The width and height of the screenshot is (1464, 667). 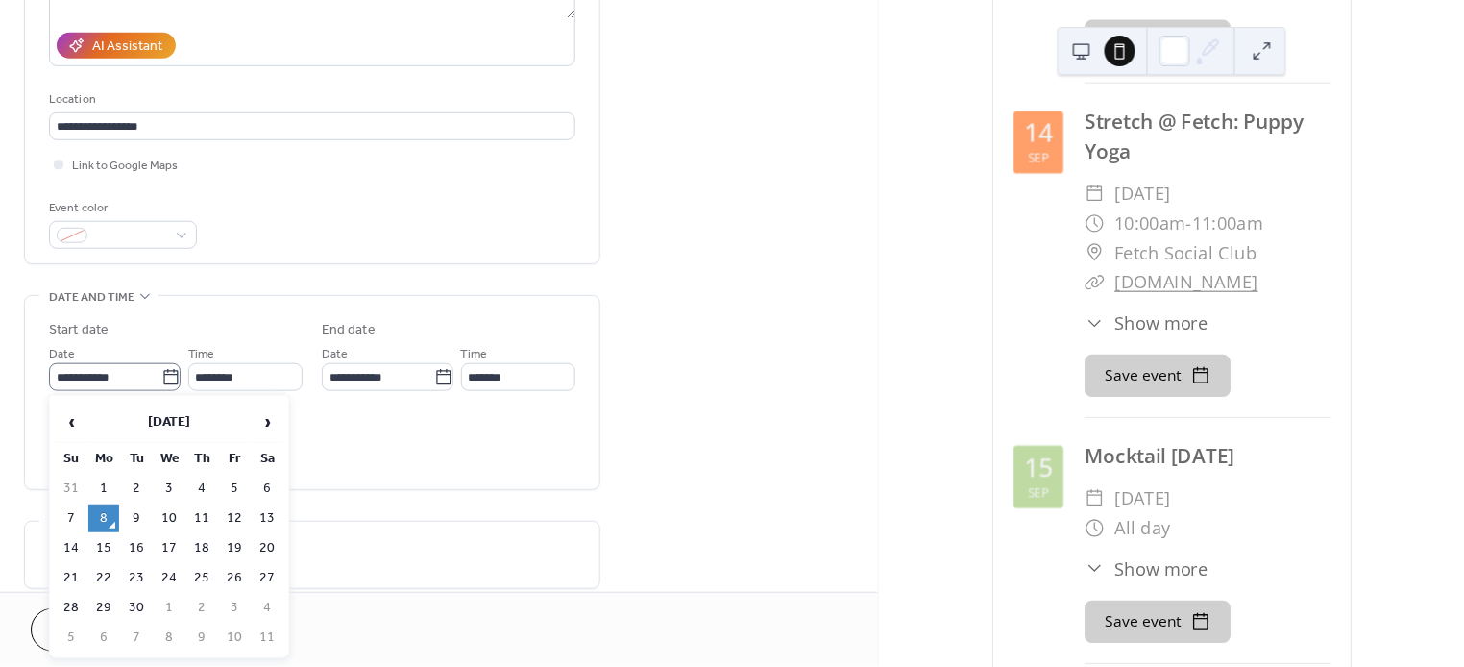 I want to click on td: 15, so click(x=104, y=548).